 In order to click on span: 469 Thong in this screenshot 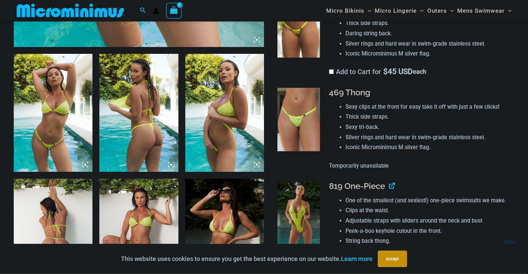, I will do `click(349, 92)`.